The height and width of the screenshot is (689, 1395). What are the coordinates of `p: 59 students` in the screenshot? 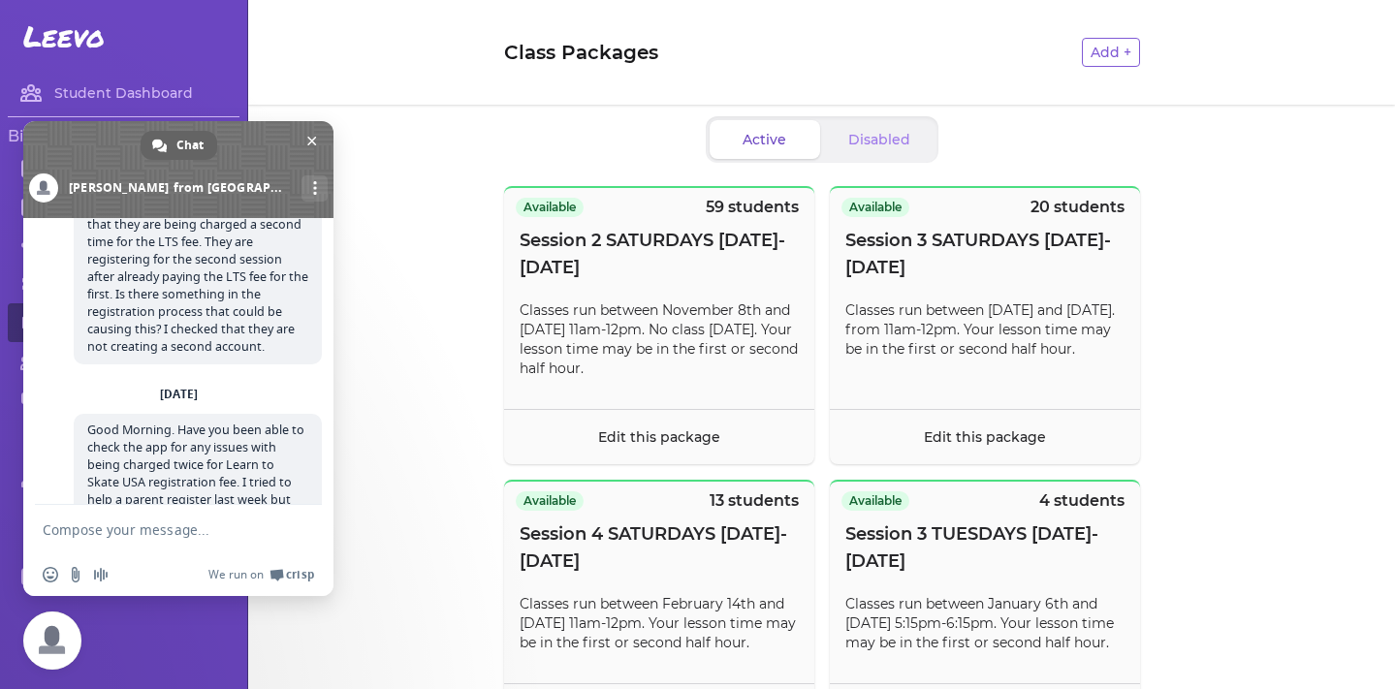 It's located at (752, 207).